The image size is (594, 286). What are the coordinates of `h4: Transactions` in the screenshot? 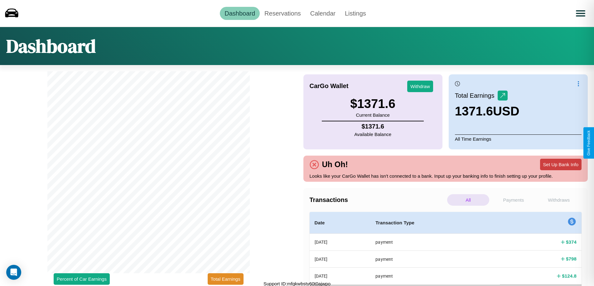 It's located at (377, 200).